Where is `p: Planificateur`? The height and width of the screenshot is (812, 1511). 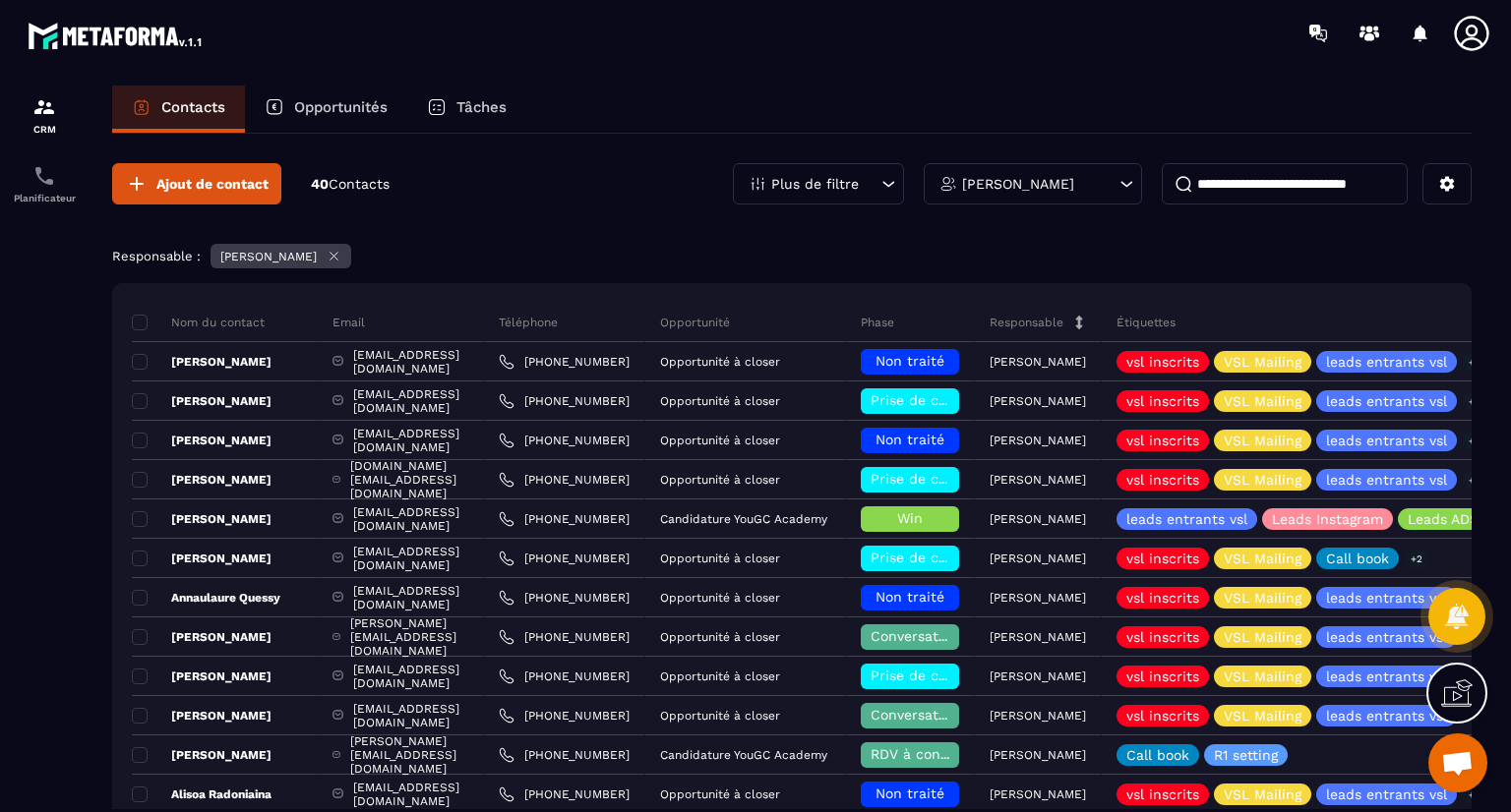 p: Planificateur is located at coordinates (45, 198).